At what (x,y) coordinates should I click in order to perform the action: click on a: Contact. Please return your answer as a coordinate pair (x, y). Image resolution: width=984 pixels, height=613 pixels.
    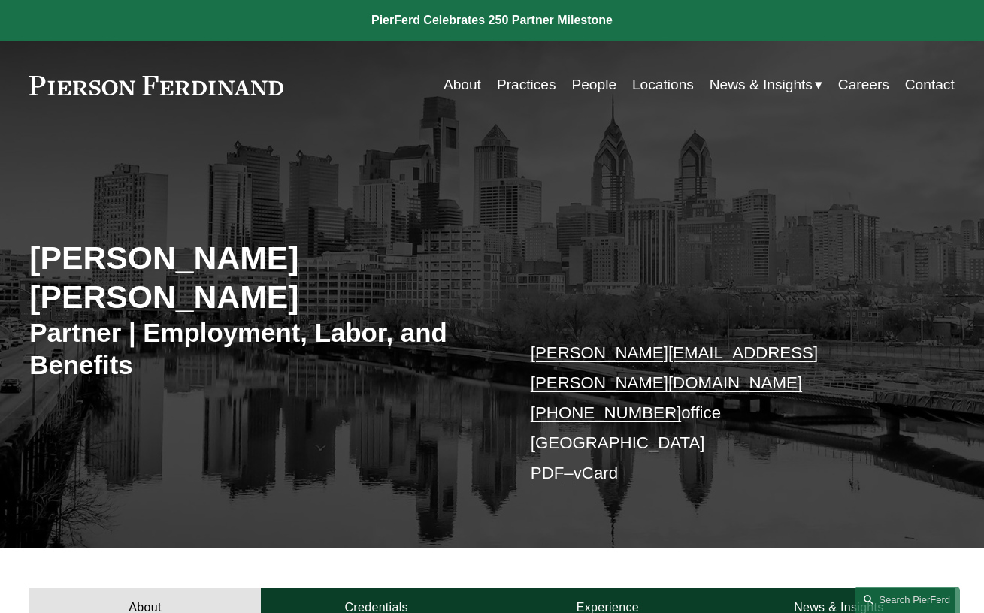
    Looking at the image, I should click on (930, 85).